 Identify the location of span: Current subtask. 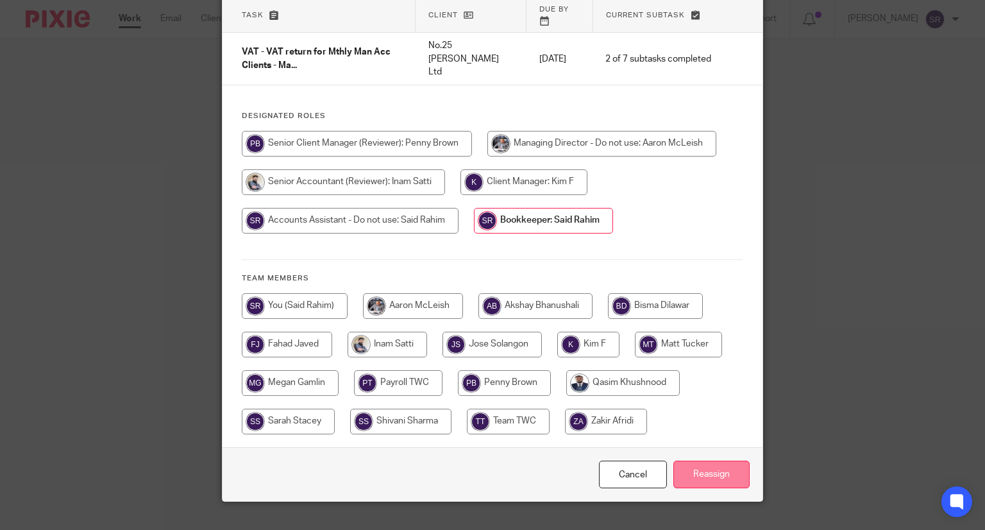
(645, 15).